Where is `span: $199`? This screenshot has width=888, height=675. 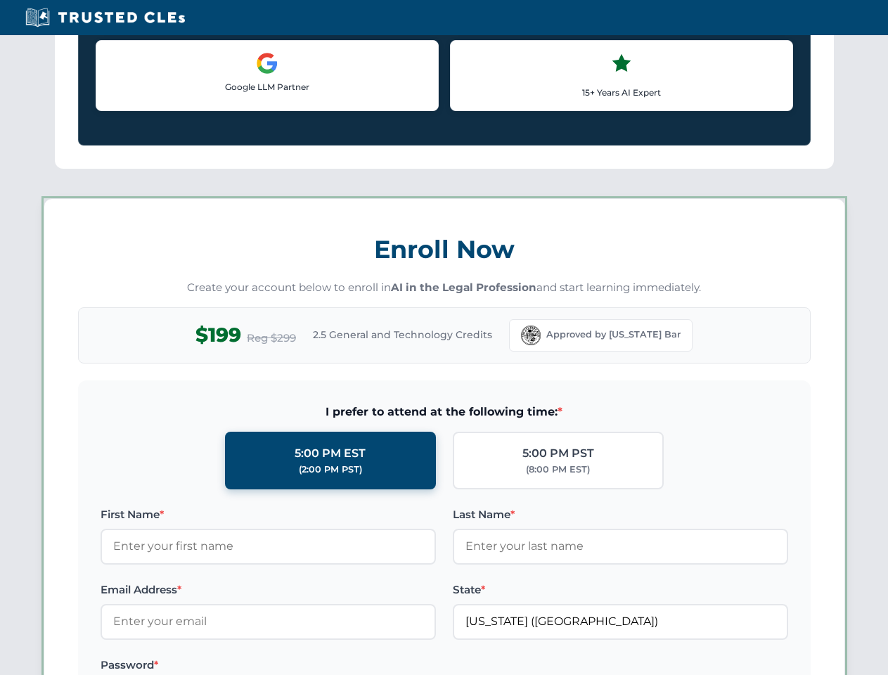 span: $199 is located at coordinates (218, 335).